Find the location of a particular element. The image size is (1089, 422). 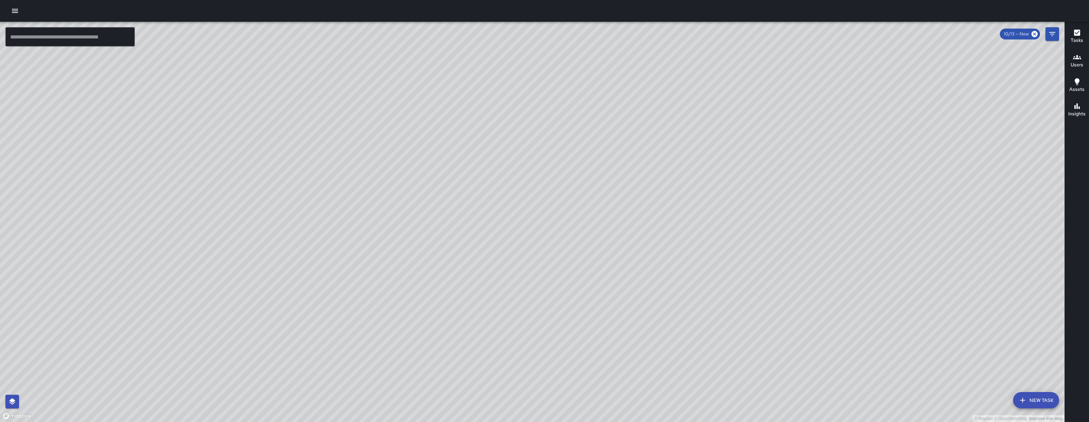

button: Assets is located at coordinates (1077, 86).